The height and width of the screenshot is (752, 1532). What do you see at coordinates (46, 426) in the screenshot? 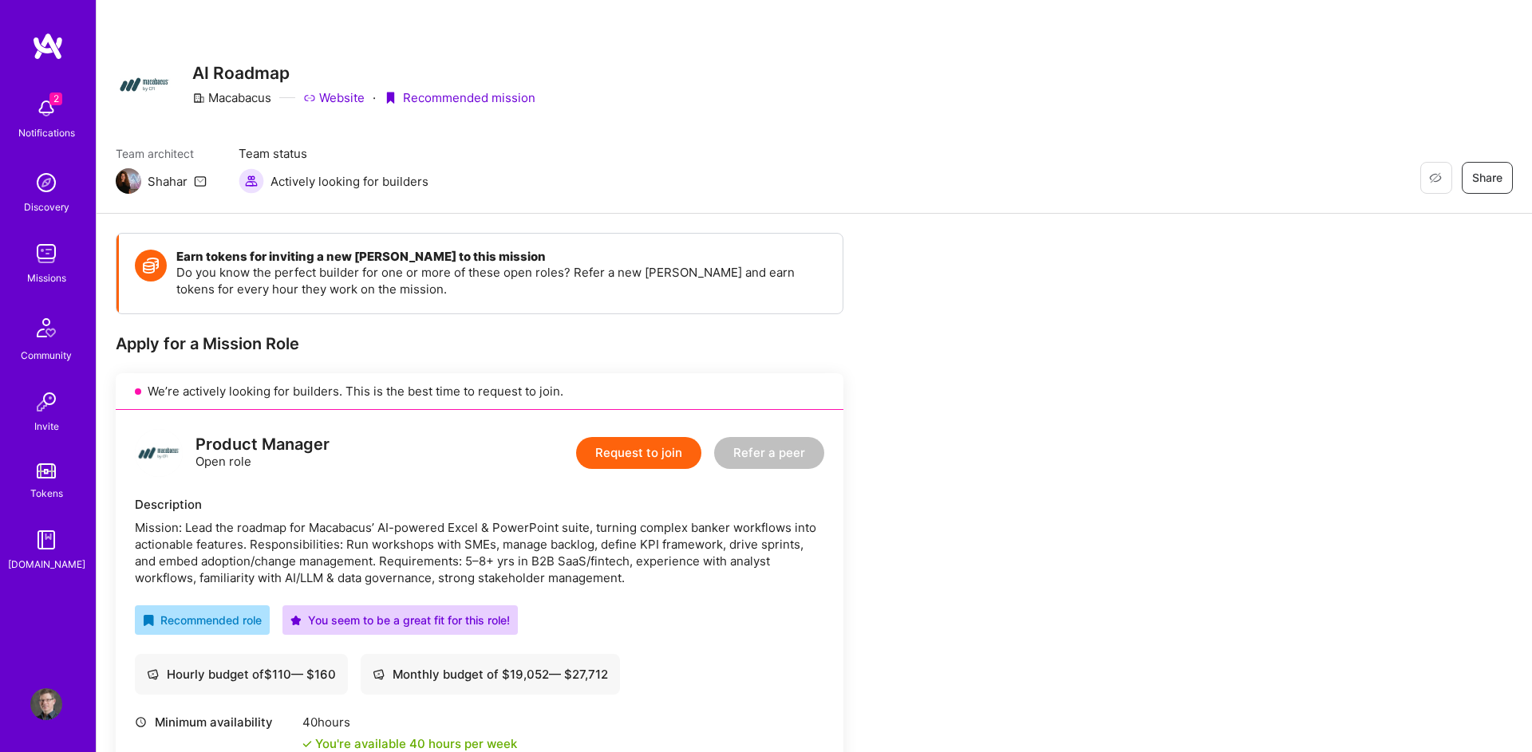
I see `div: Invite` at bounding box center [46, 426].